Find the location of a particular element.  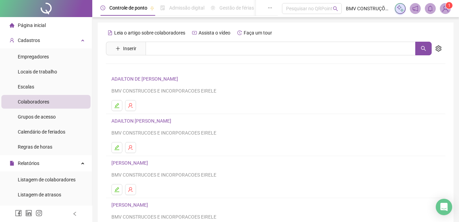

span: Gestão de férias is located at coordinates (236, 8).